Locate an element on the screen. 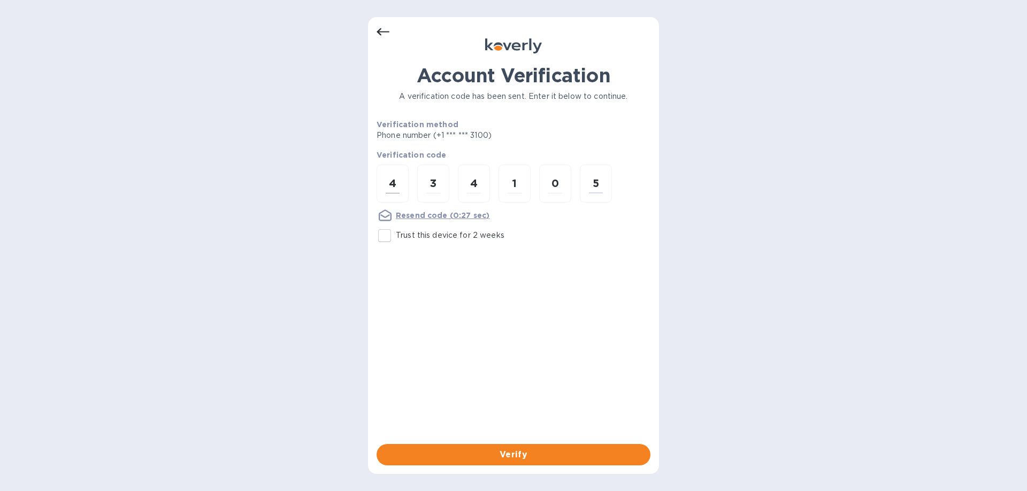  button: Verify is located at coordinates (513, 455).